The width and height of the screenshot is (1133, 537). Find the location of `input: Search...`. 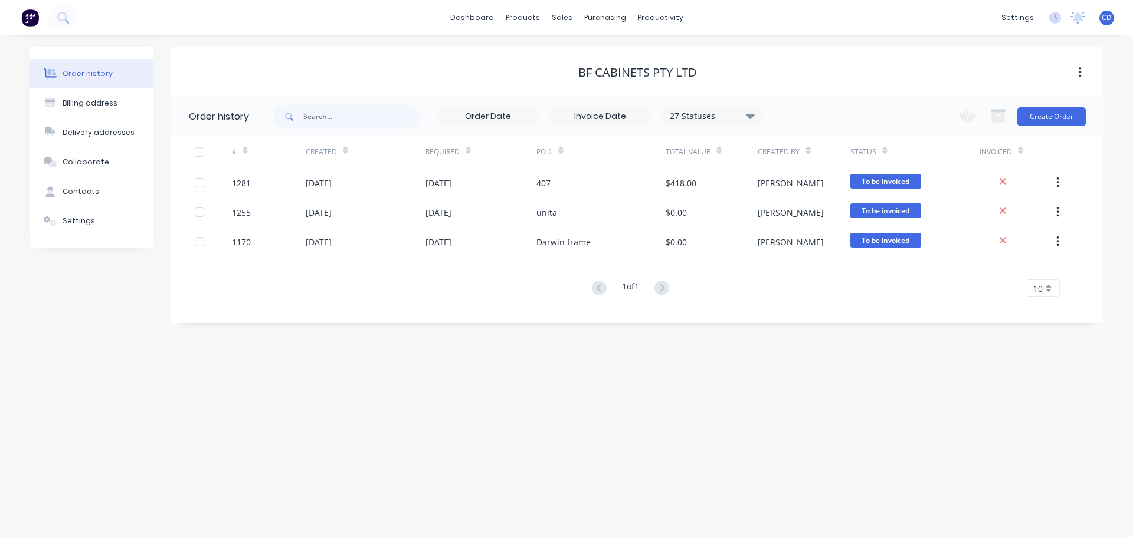

input: Search... is located at coordinates (362, 117).